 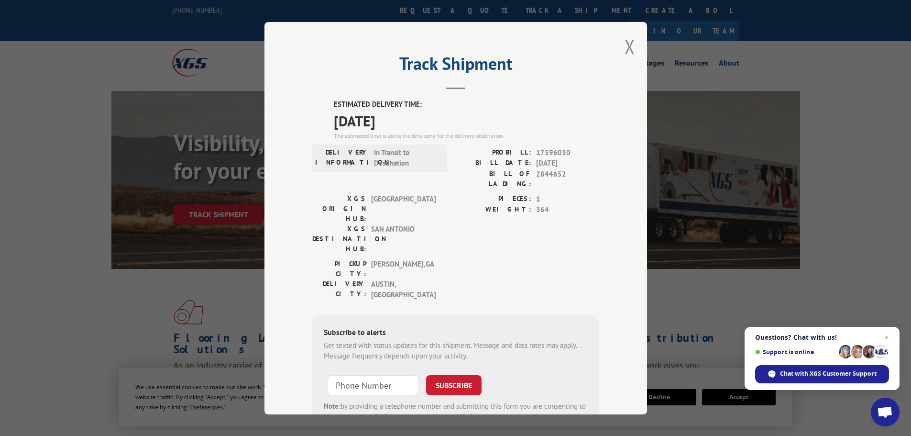 What do you see at coordinates (456, 66) in the screenshot?
I see `h2: Track Shipment` at bounding box center [456, 66].